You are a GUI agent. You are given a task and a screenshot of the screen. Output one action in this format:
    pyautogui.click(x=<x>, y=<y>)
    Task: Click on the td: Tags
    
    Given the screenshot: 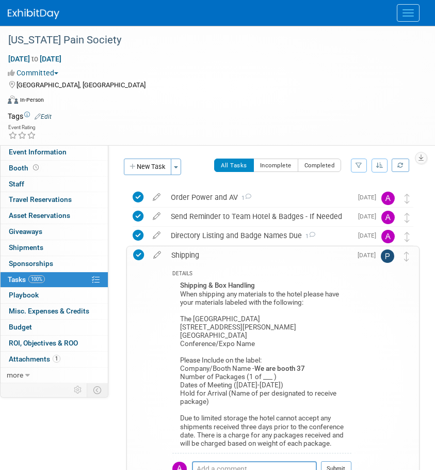 What is the action you would take?
    pyautogui.click(x=29, y=116)
    